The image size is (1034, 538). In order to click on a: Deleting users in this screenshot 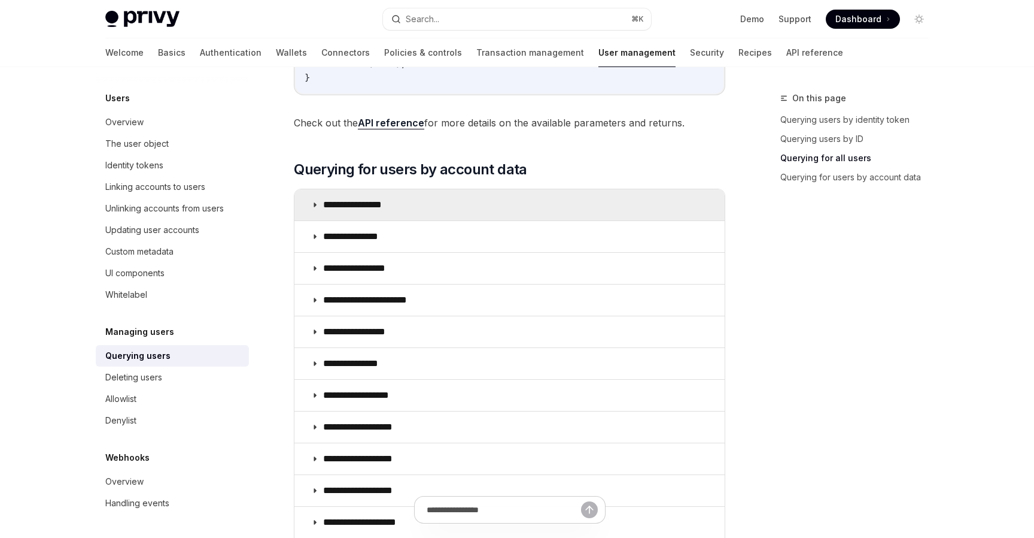, I will do `click(172, 377)`.